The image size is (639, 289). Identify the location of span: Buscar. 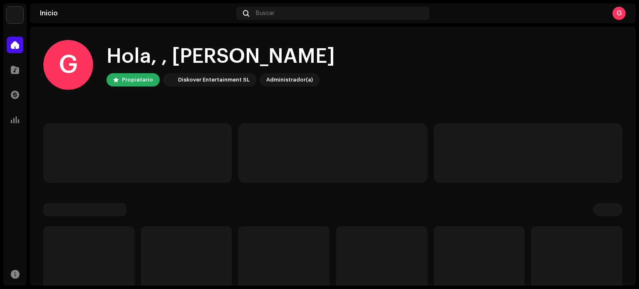
(265, 13).